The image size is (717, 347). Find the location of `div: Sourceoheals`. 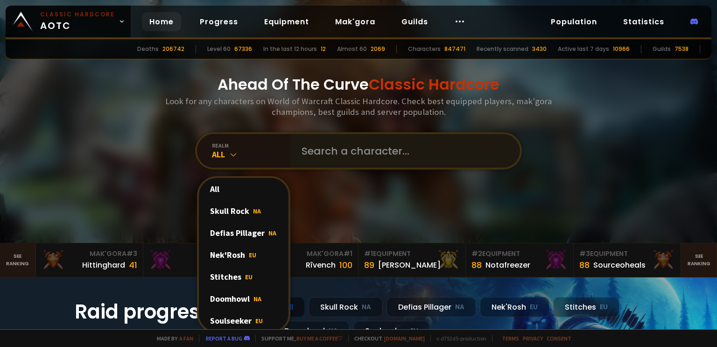

div: Sourceoheals is located at coordinates (620, 265).